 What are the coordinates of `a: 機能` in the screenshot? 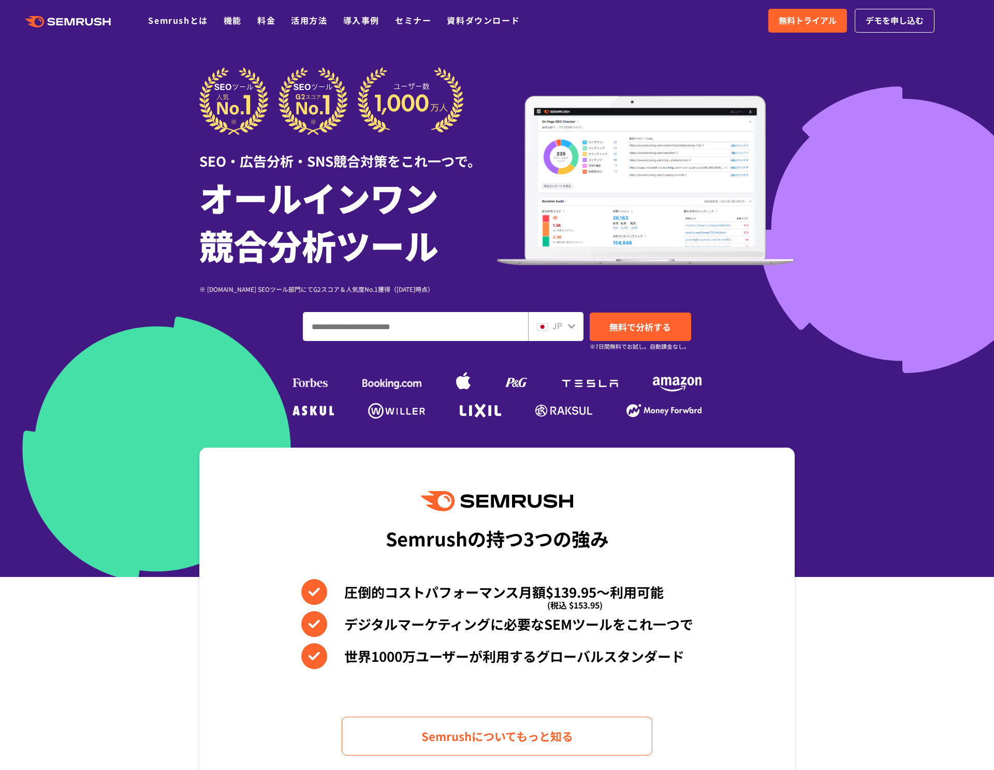 It's located at (232, 20).